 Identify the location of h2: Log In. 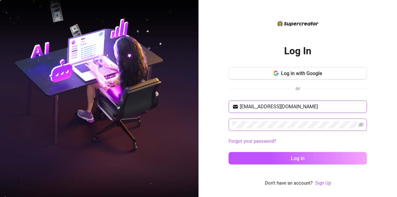
(297, 51).